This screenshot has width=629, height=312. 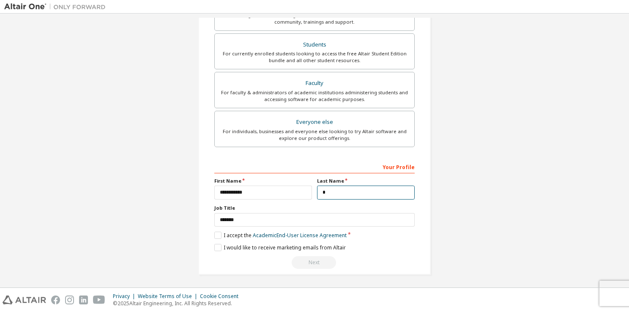 I want to click on div: For individuals, businesses and everyone else looking to try Altair software and explore our prod..., so click(x=314, y=135).